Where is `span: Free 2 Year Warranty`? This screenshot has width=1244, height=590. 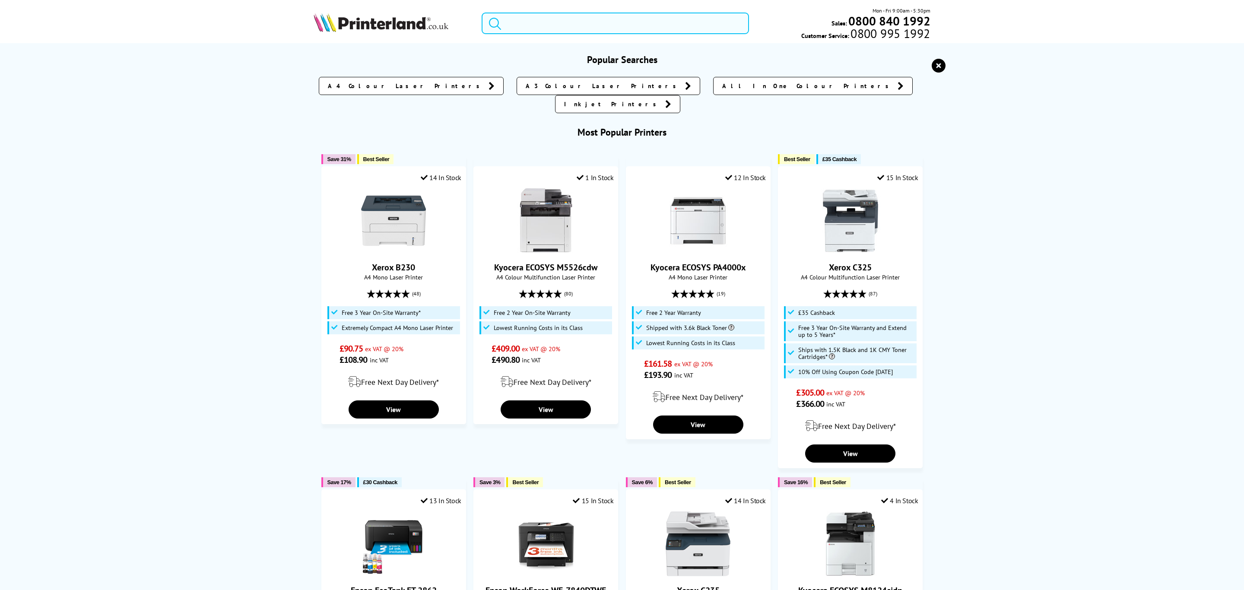
span: Free 2 Year Warranty is located at coordinates (673, 313).